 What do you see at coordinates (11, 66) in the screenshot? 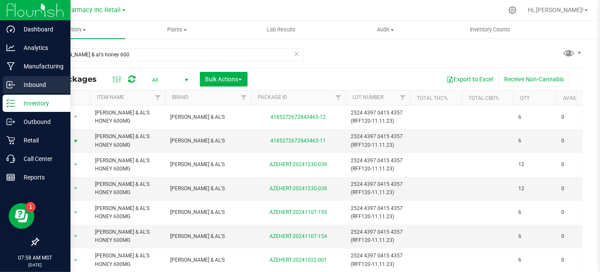
I see `inline-svg: Manufacturing` at bounding box center [11, 66].